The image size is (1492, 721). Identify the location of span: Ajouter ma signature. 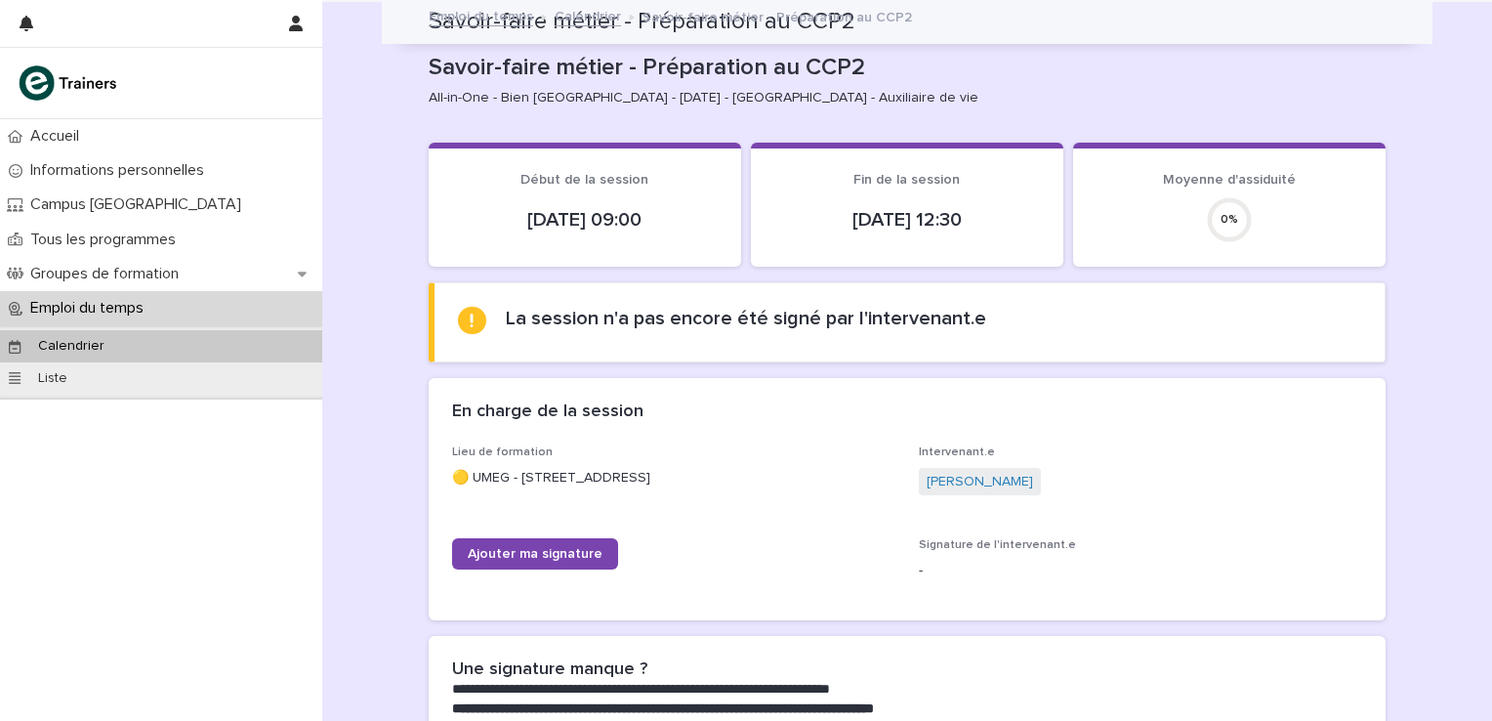
(535, 554).